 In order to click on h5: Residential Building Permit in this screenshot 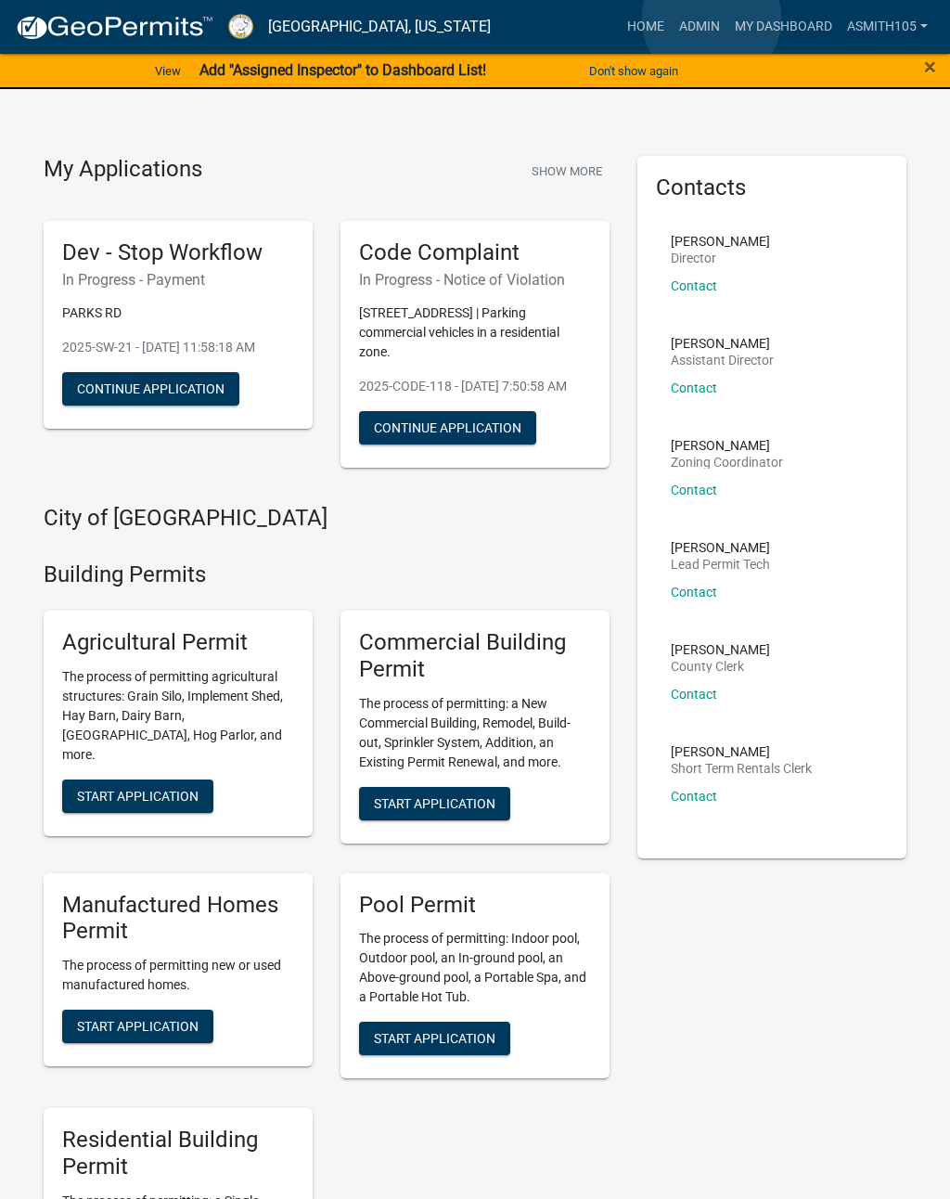, I will do `click(178, 1153)`.